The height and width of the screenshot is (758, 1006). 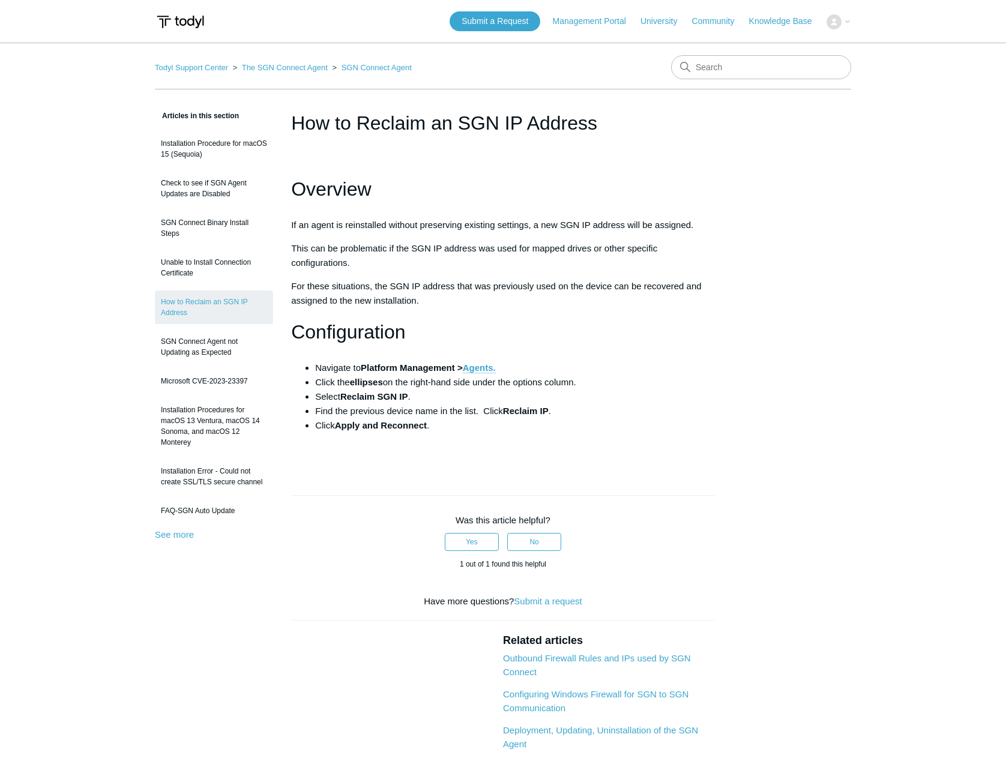 I want to click on span: Was this article helpful?, so click(x=503, y=520).